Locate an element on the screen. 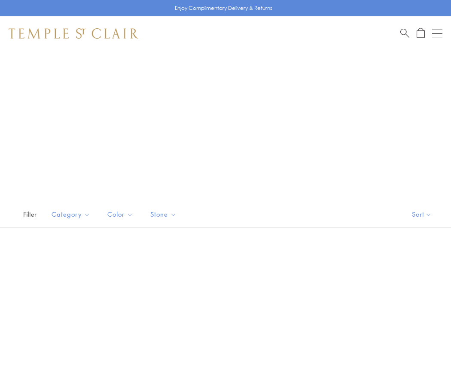 This screenshot has height=381, width=451. span: Category is located at coordinates (72, 214).